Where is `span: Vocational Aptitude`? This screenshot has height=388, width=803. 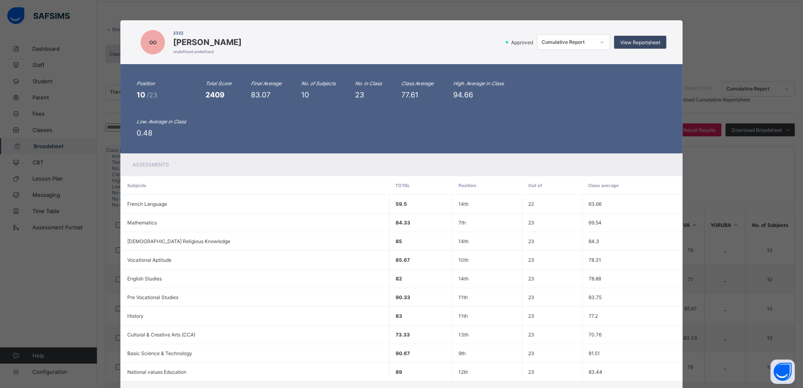
span: Vocational Aptitude is located at coordinates (149, 260).